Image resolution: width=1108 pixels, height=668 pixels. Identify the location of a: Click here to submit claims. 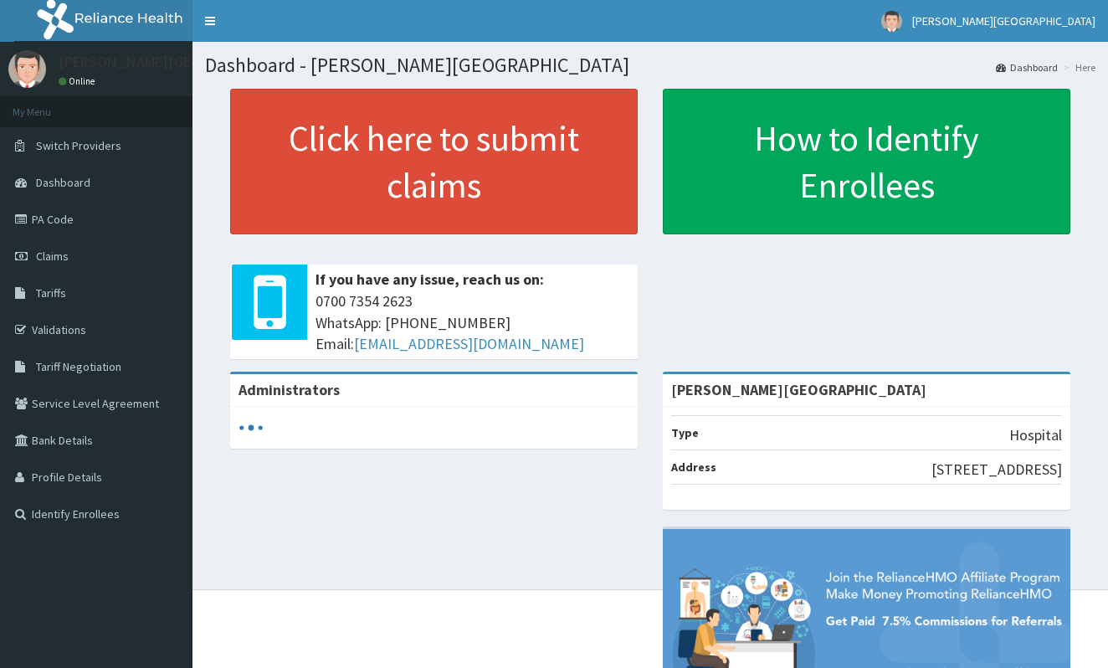
(433, 161).